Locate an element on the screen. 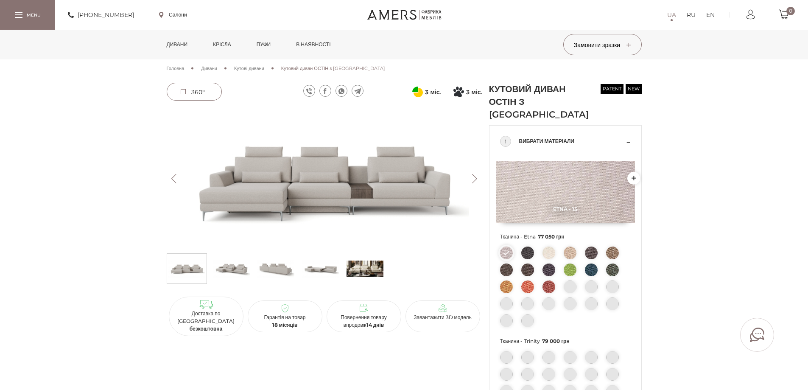  span: Тканина - Trinity is located at coordinates (565, 341).